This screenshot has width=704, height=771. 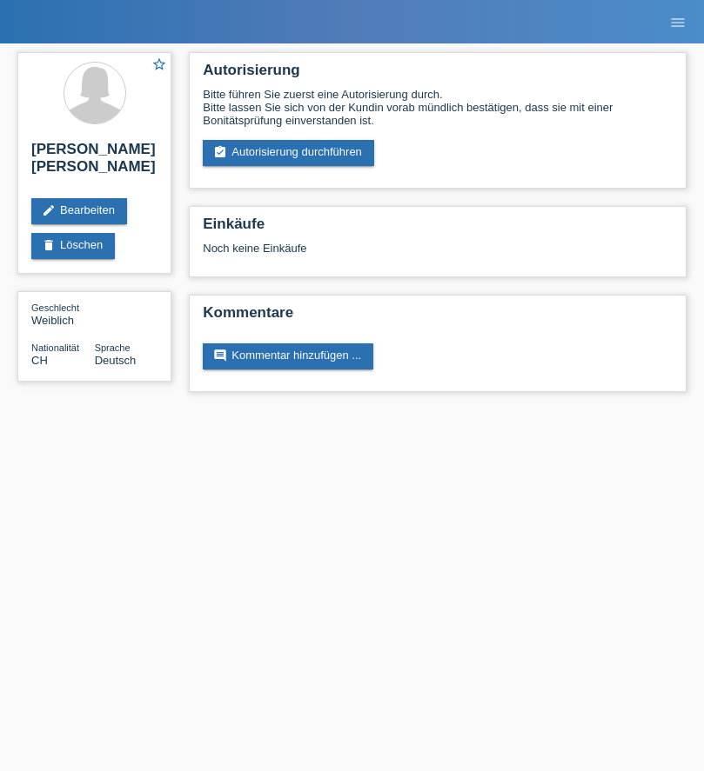 What do you see at coordinates (112, 348) in the screenshot?
I see `span: Sprache` at bounding box center [112, 348].